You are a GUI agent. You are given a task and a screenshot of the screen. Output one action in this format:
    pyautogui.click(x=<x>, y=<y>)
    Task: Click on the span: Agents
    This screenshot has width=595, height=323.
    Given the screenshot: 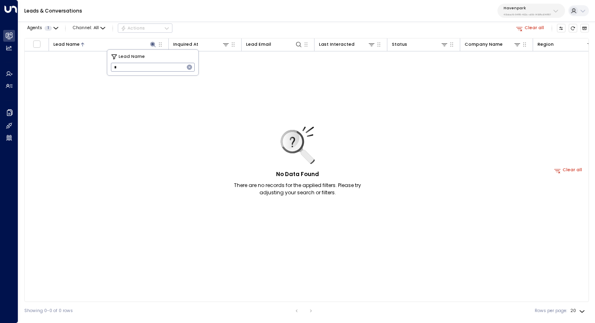 What is the action you would take?
    pyautogui.click(x=34, y=28)
    